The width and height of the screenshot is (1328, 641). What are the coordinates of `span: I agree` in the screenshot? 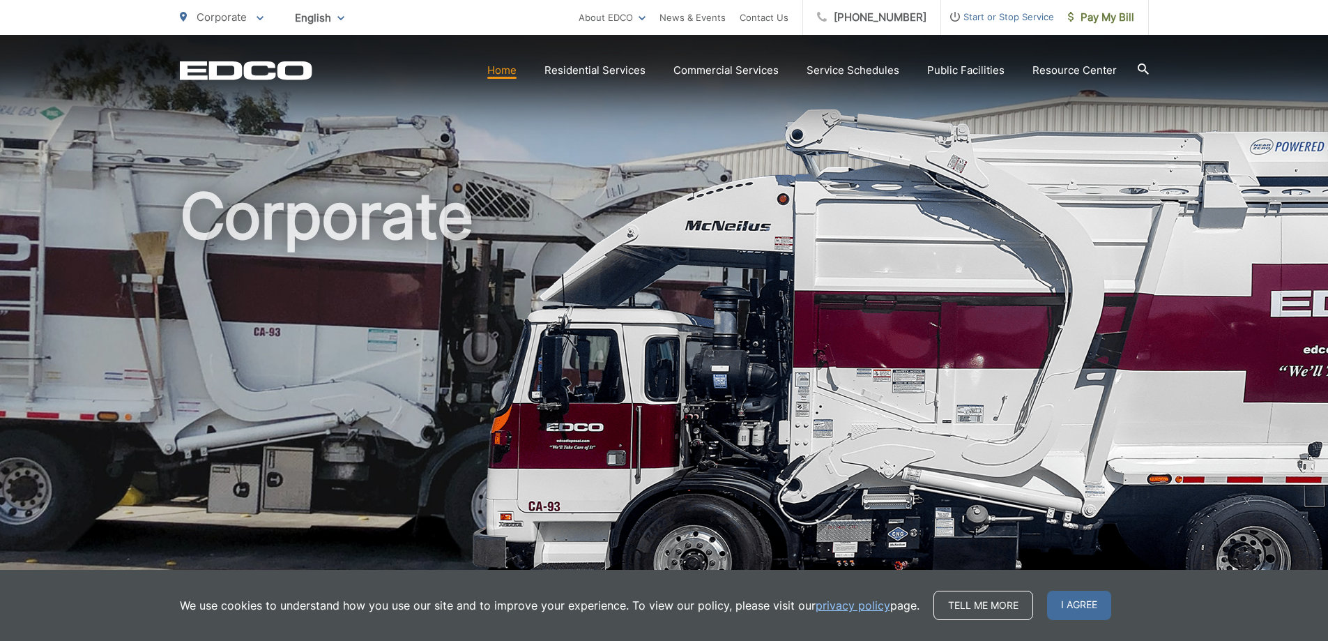 It's located at (1079, 605).